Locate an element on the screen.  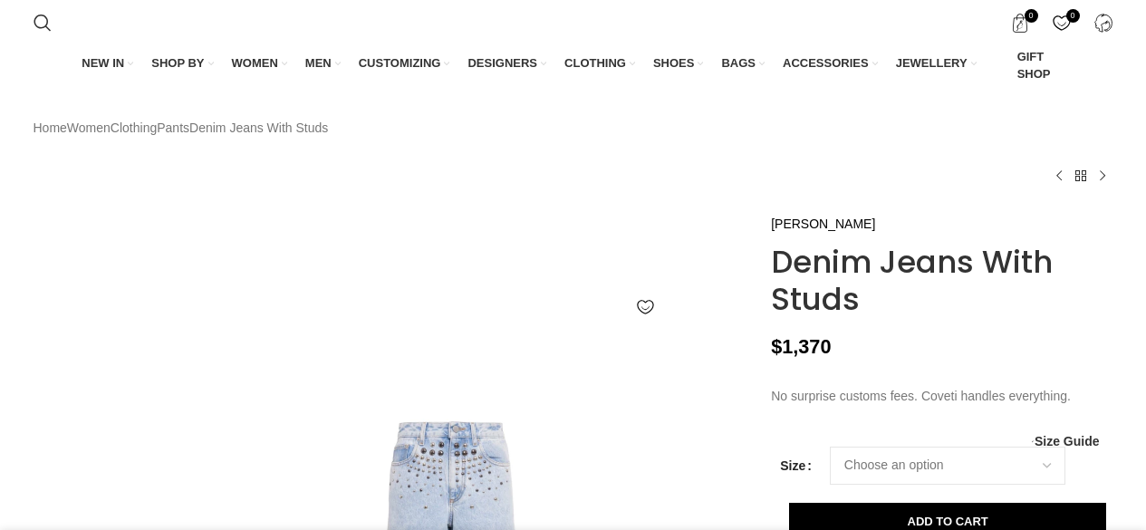
a: Next product is located at coordinates (1102, 176).